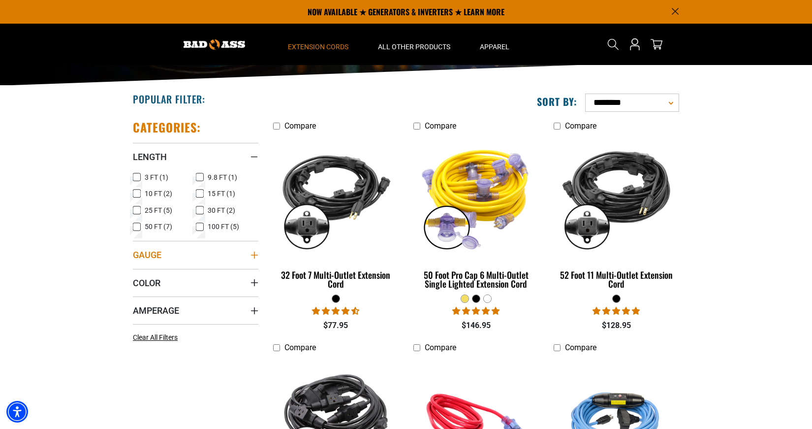  What do you see at coordinates (336, 215) in the screenshot?
I see `a: black 32 Foot 7 Multi-Outlet Extension Cord` at bounding box center [336, 215].